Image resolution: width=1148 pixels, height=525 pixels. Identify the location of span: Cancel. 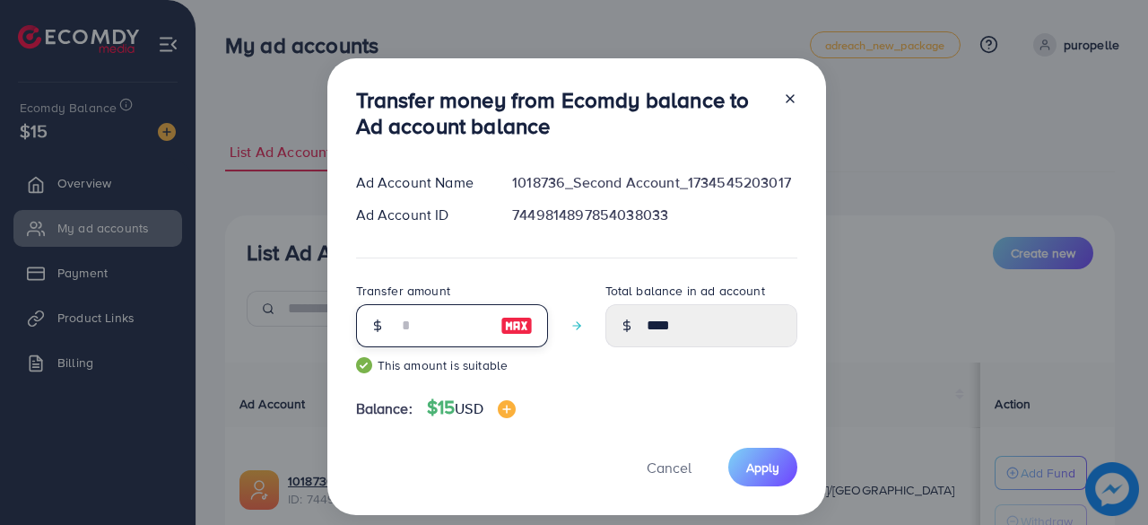
(669, 467).